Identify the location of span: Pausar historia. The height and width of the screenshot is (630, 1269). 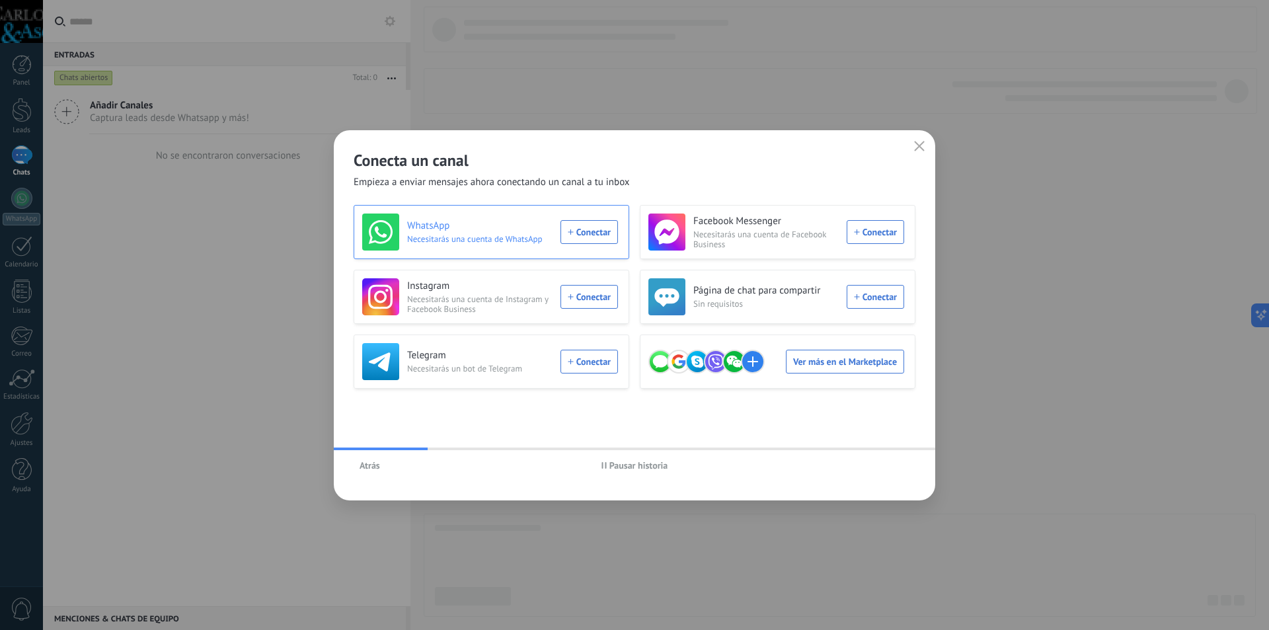
(638, 465).